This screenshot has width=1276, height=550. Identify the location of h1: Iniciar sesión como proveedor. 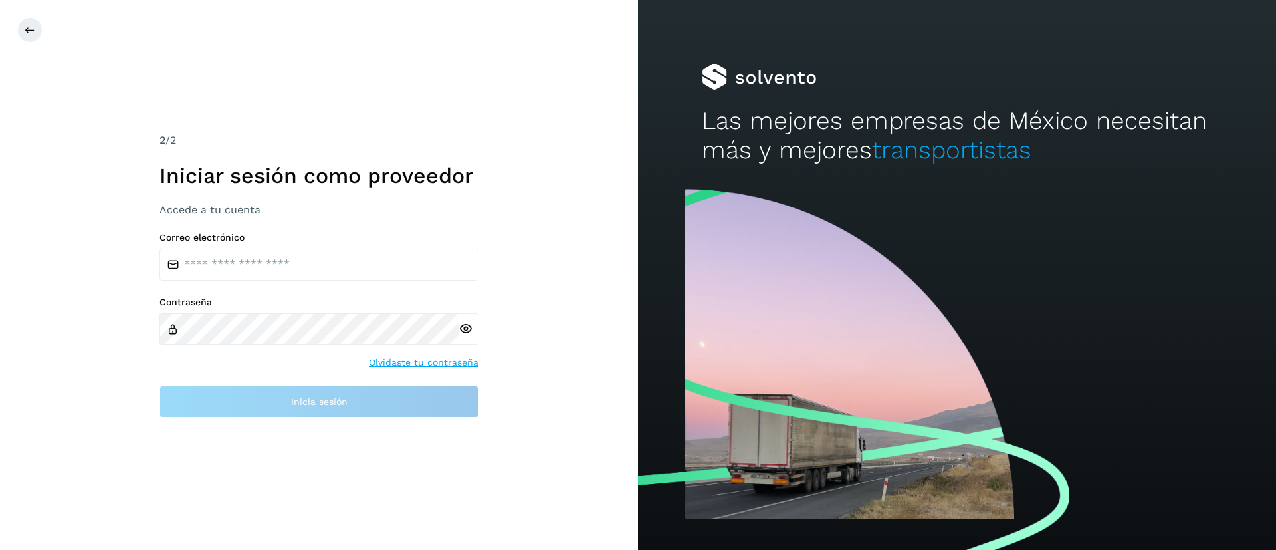
(319, 175).